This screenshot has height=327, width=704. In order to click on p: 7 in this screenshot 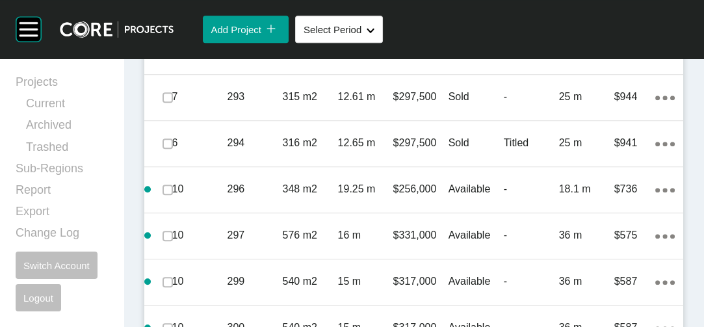, I will do `click(199, 97)`.